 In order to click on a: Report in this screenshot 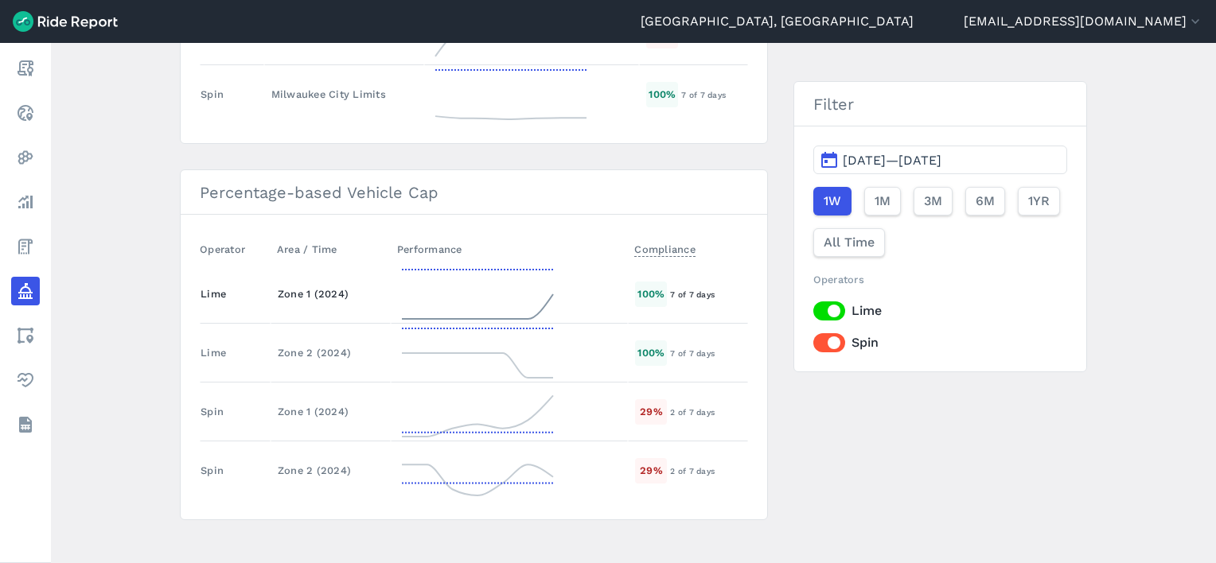, I will do `click(25, 68)`.